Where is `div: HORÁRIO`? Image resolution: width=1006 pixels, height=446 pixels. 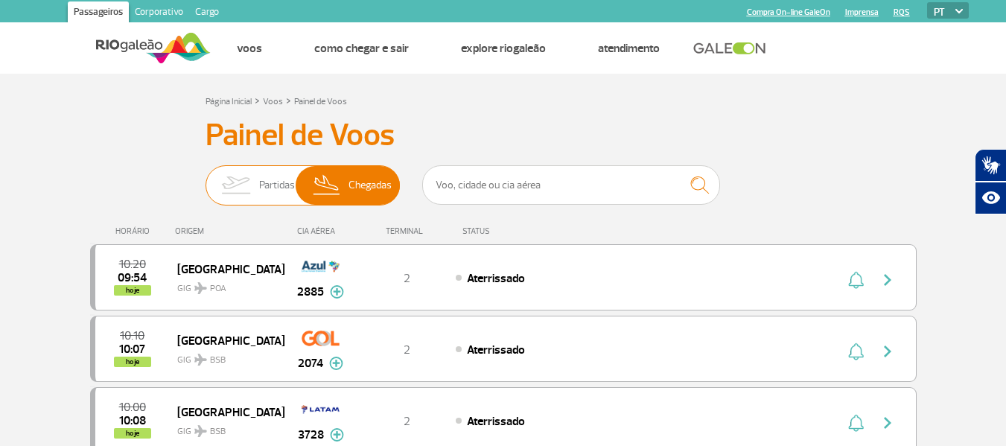 div: HORÁRIO is located at coordinates (135, 231).